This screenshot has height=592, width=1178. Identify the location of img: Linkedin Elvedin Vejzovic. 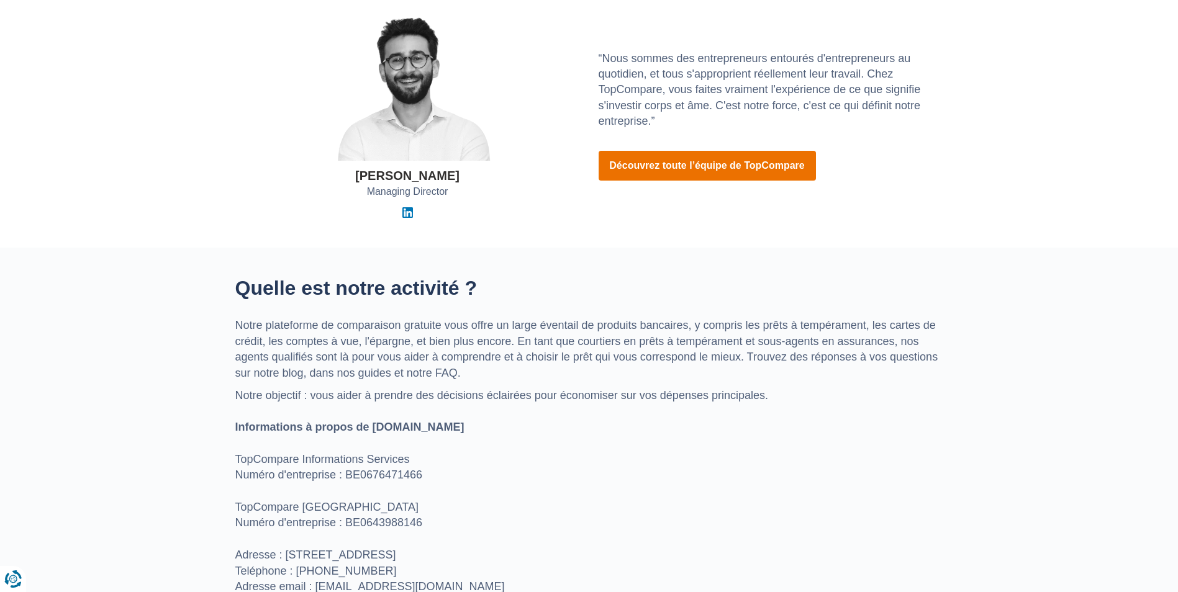
(407, 212).